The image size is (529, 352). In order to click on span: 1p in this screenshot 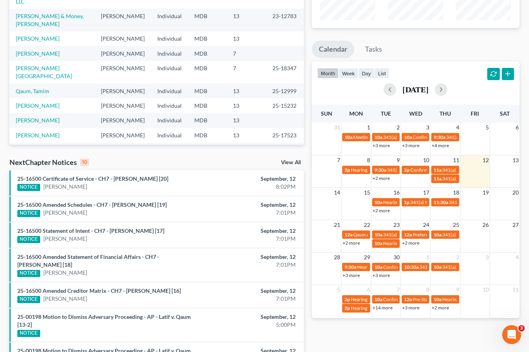, I will do `click(407, 202)`.